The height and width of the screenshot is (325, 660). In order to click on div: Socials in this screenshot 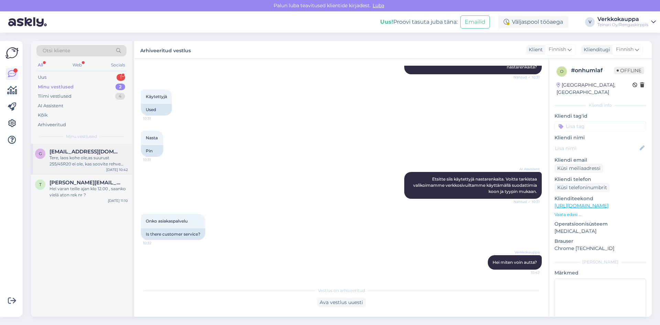, I will do `click(118, 65)`.